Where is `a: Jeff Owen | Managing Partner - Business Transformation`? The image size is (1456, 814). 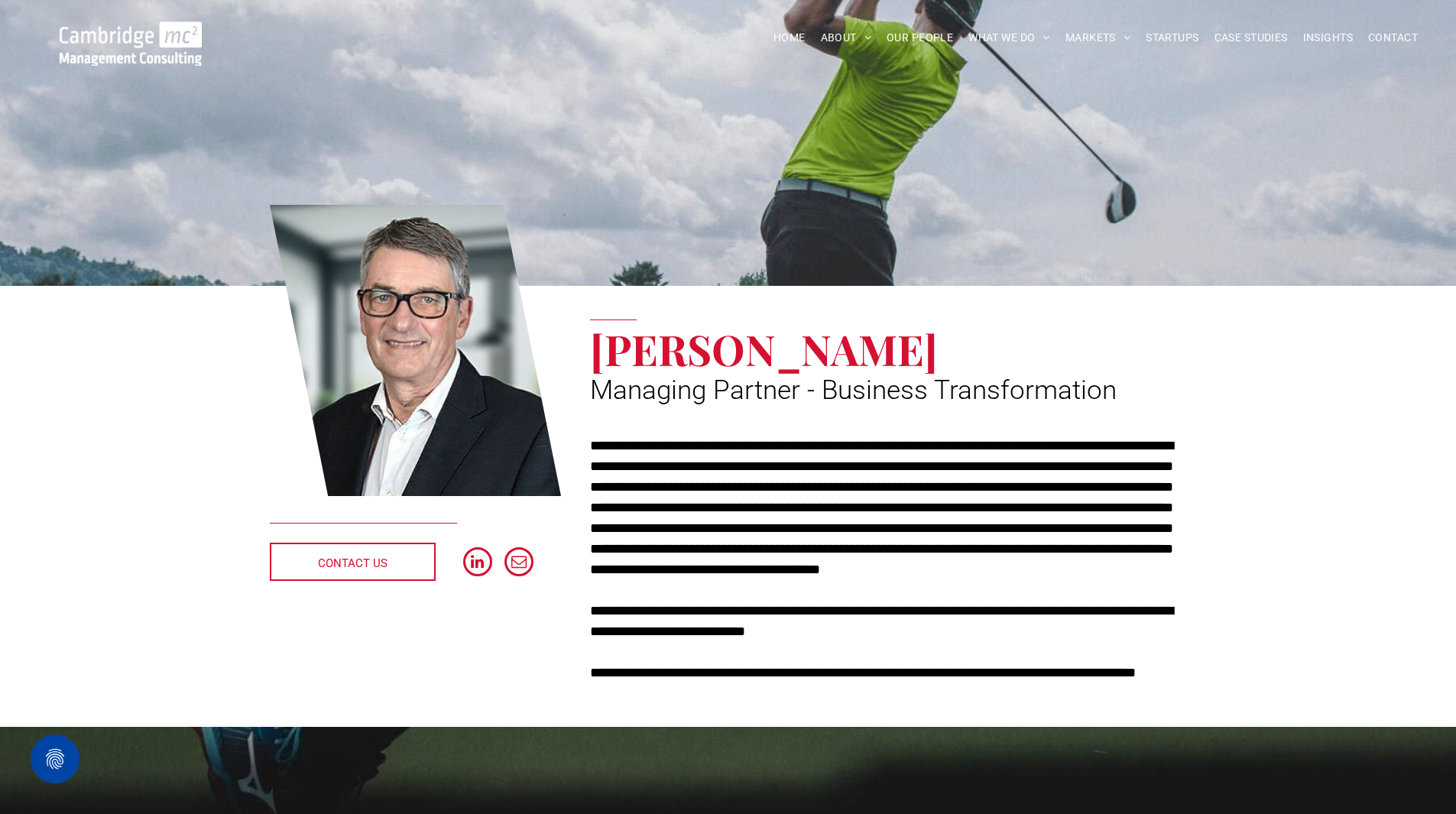 a: Jeff Owen | Managing Partner - Business Transformation is located at coordinates (416, 351).